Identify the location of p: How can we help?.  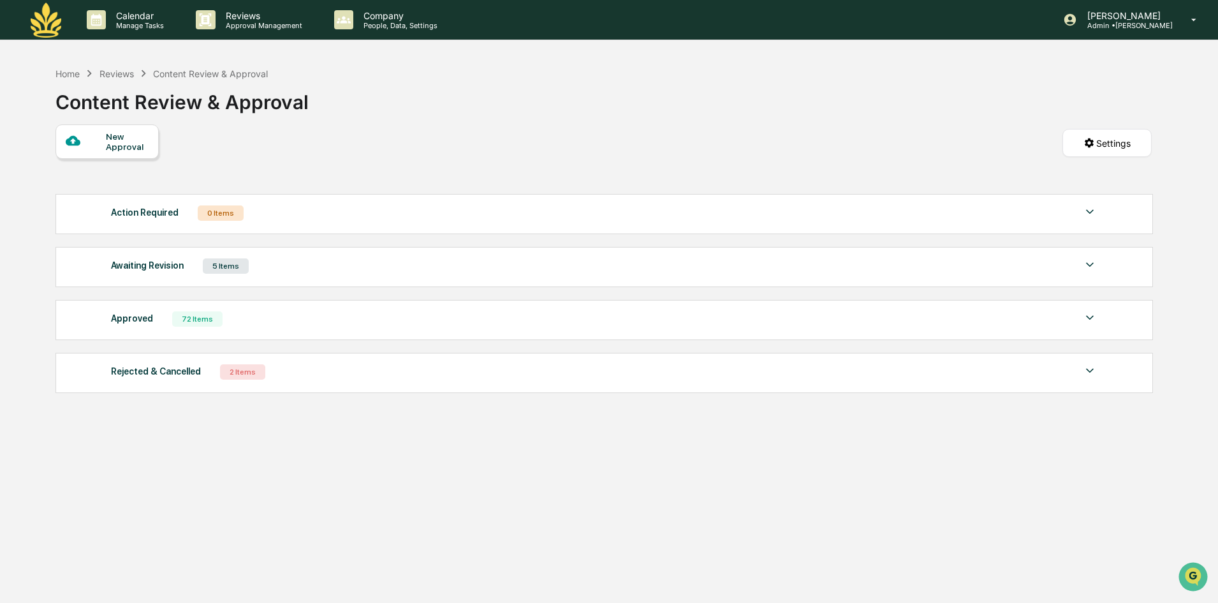
(122, 37).